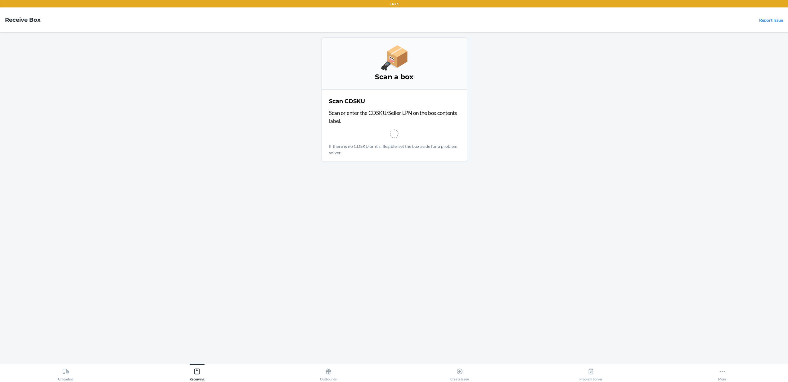 This screenshot has height=382, width=788. What do you see at coordinates (723, 372) in the screenshot?
I see `button: More` at bounding box center [723, 372].